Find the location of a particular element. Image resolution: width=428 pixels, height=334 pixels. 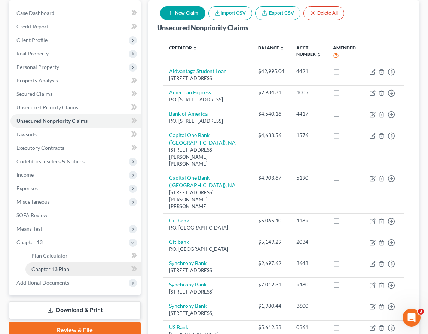

span: Real Property is located at coordinates (33, 53).